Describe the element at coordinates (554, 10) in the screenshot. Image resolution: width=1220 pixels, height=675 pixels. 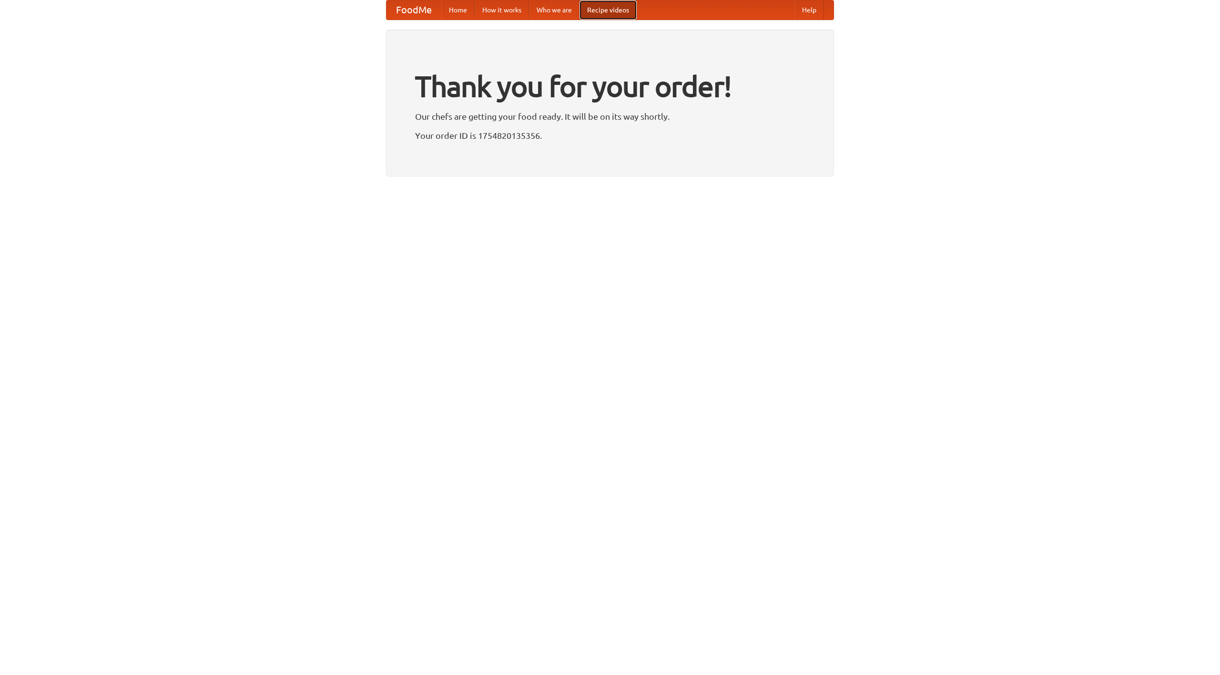
I see `a: Who we are` at that location.